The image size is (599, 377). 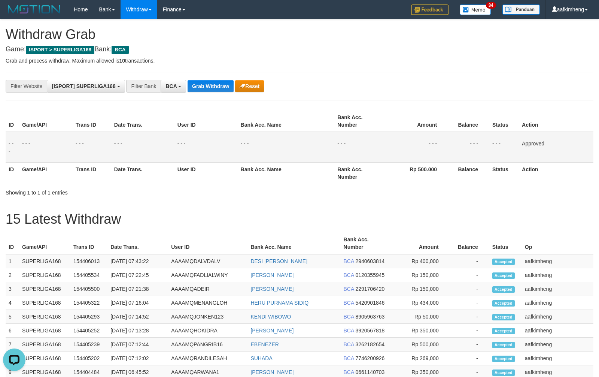 What do you see at coordinates (210, 86) in the screenshot?
I see `button: Grab Withdraw` at bounding box center [210, 86].